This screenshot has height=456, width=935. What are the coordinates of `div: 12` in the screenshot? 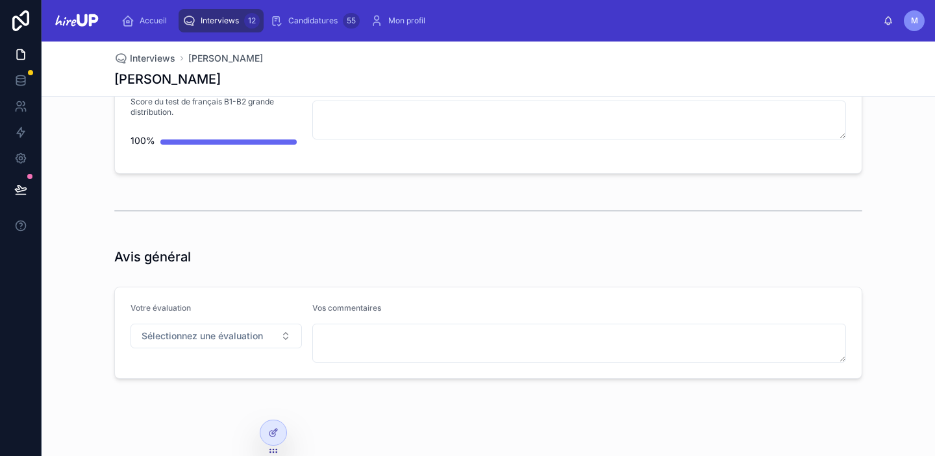 It's located at (252, 21).